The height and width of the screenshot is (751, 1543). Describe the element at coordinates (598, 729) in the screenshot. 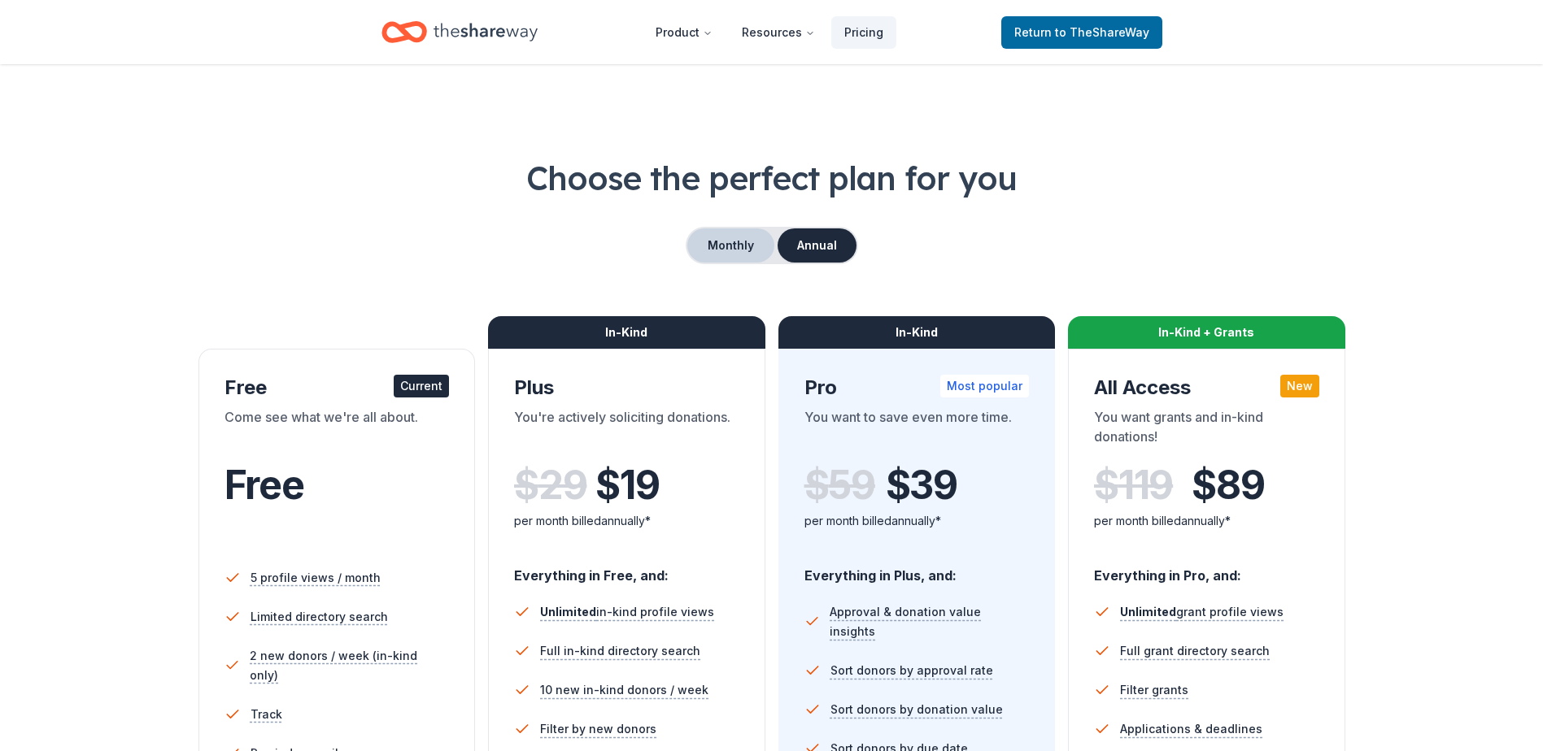

I see `span: Filter by new donors` at that location.